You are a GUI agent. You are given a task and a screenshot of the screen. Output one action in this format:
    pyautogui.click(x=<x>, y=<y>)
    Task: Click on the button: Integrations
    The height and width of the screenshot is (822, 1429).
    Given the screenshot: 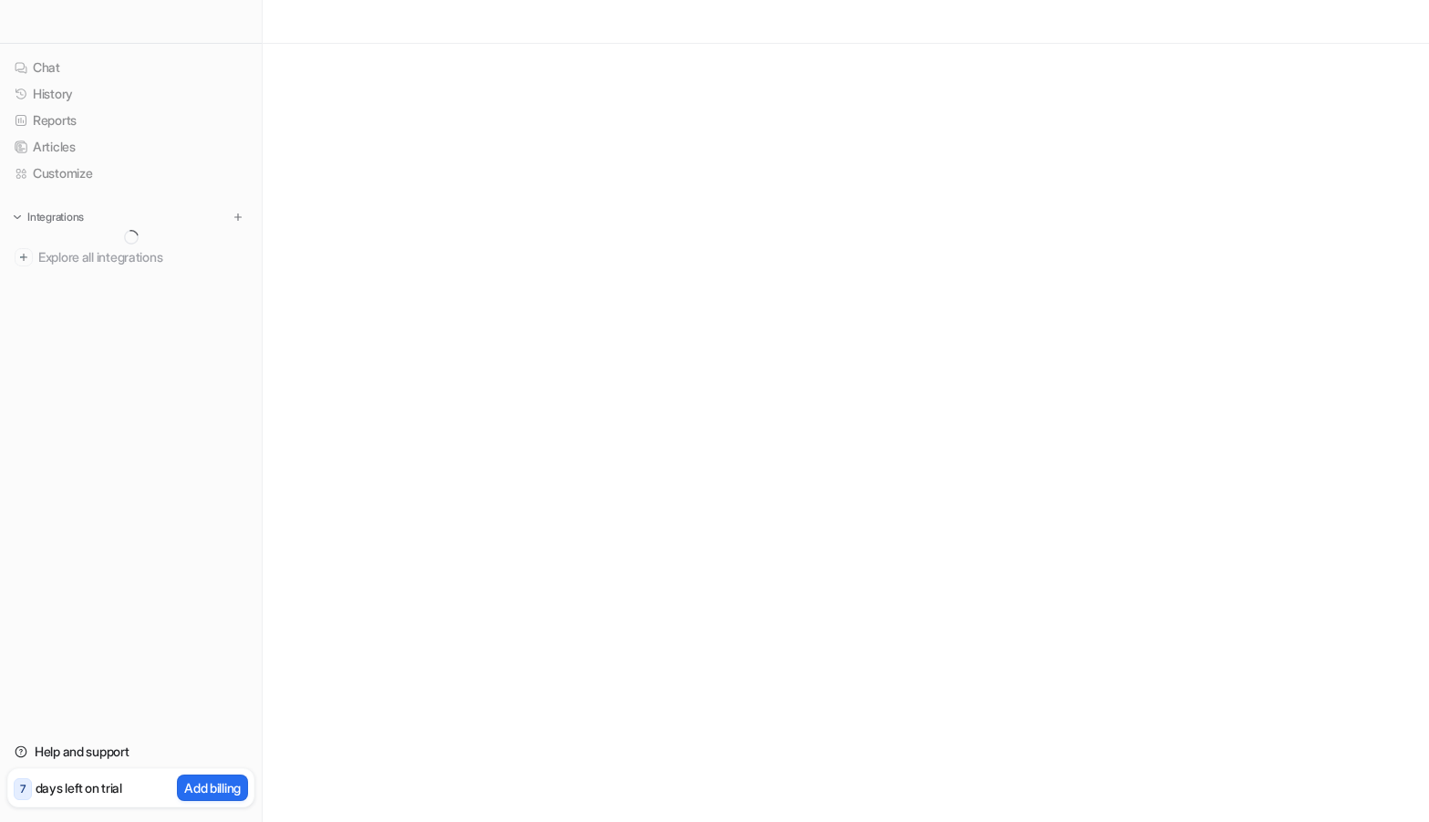 What is the action you would take?
    pyautogui.click(x=48, y=217)
    